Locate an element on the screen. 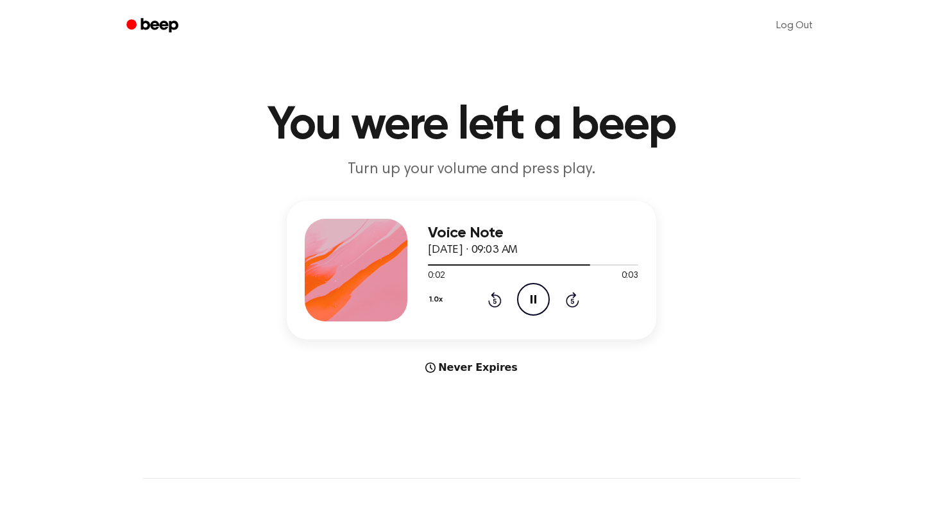 The width and height of the screenshot is (943, 512). p: Turn up your volume and press play. is located at coordinates (472, 169).